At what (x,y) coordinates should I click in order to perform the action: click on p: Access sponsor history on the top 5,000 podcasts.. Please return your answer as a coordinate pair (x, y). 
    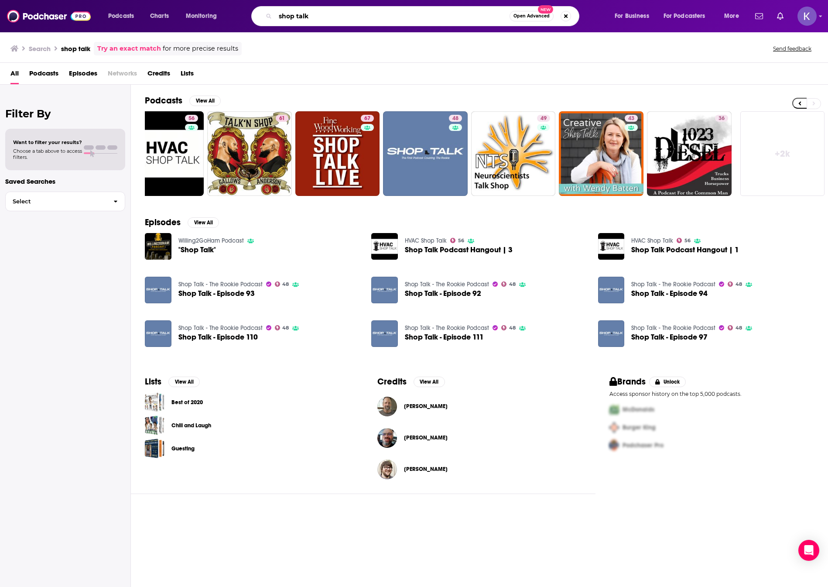
    Looking at the image, I should click on (711, 393).